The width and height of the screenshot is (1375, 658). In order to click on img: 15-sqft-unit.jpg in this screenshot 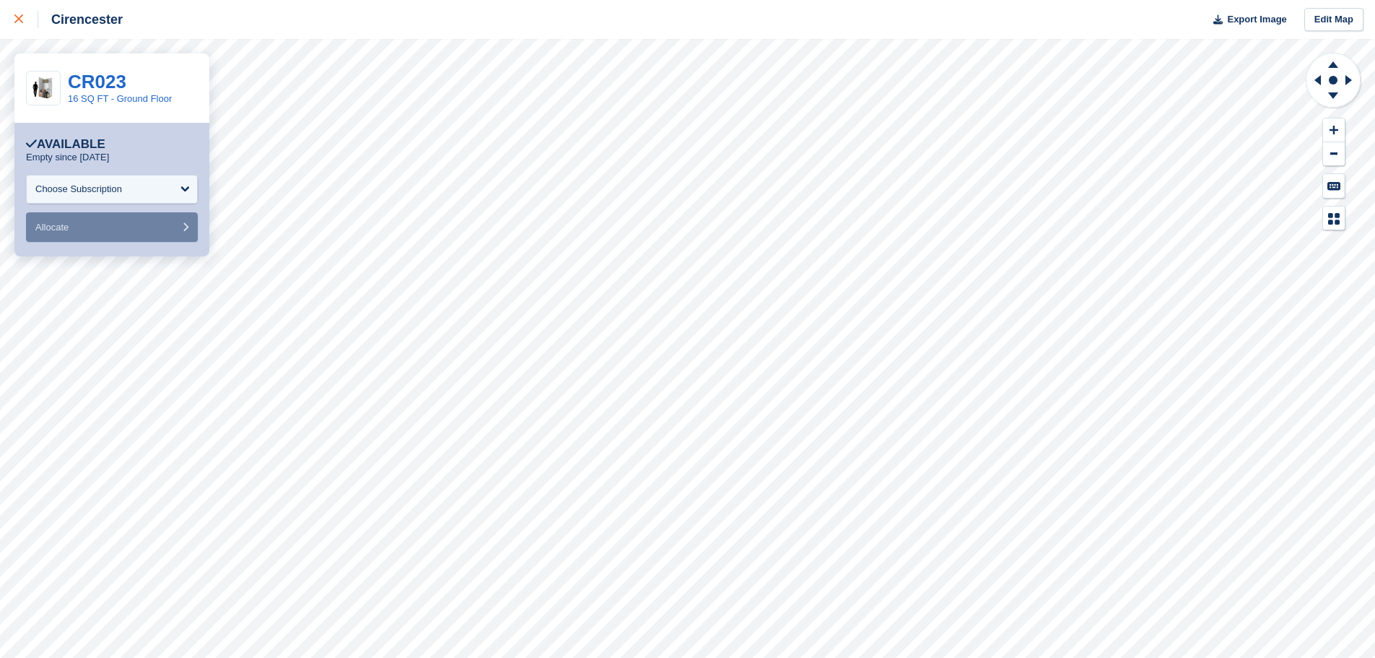, I will do `click(43, 88)`.